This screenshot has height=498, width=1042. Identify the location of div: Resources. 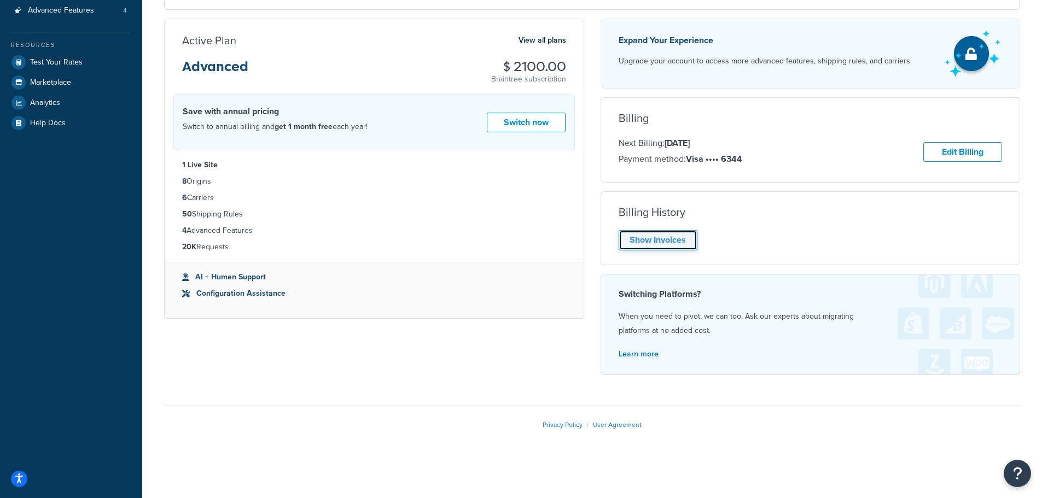
(71, 45).